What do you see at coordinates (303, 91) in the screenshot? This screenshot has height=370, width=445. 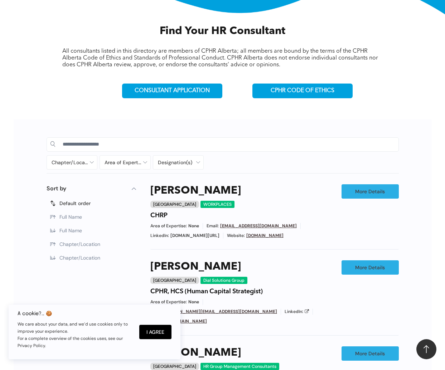 I see `span: CPHR CODE OF ETHICS` at bounding box center [303, 91].